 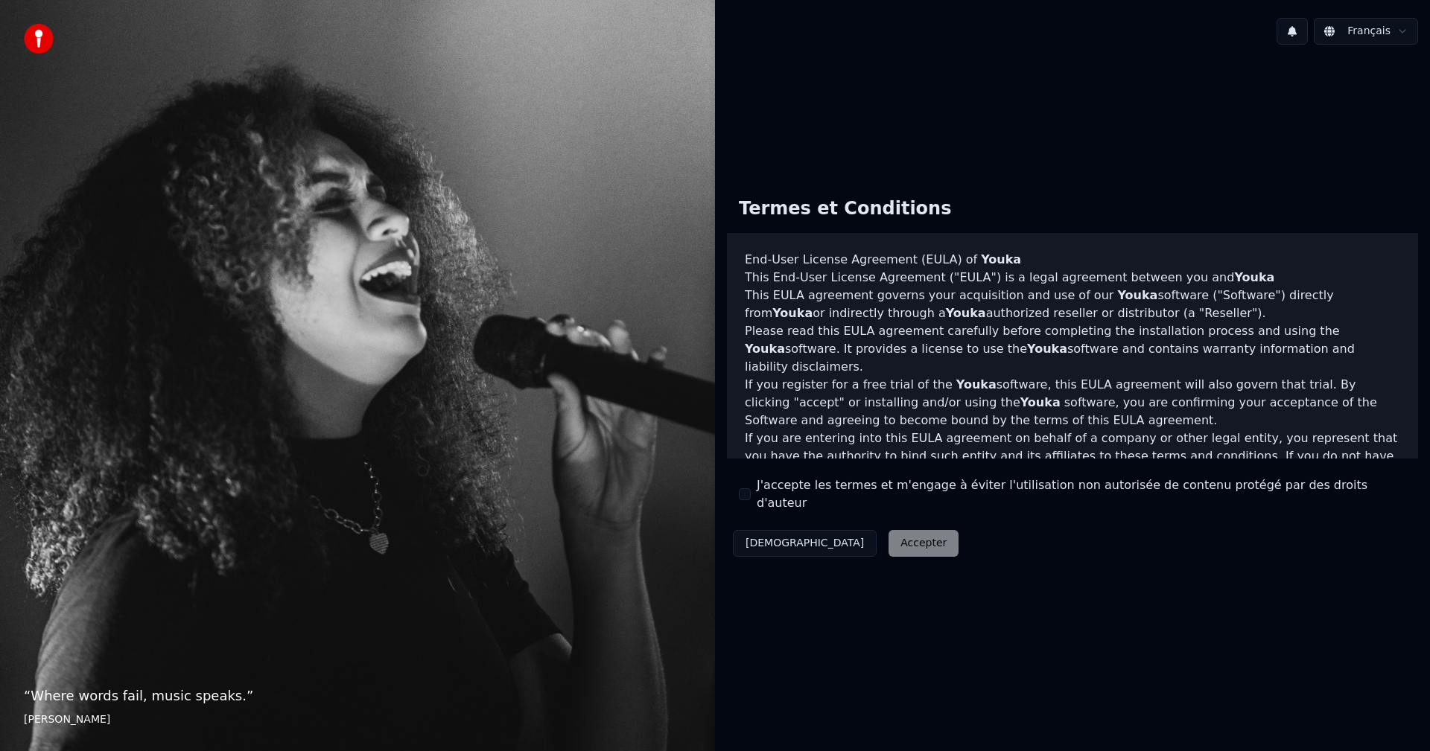 What do you see at coordinates (1081, 494) in the screenshot?
I see `label: J'accepte les termes et m'engage à éviter l'utilisation non autorisée de contenu protégé par des ...` at bounding box center [1081, 494].